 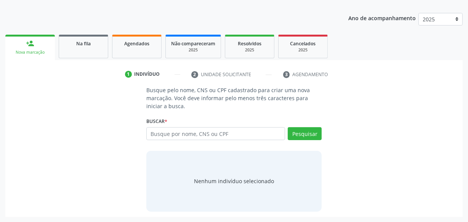 I want to click on div: person_add, so click(x=30, y=43).